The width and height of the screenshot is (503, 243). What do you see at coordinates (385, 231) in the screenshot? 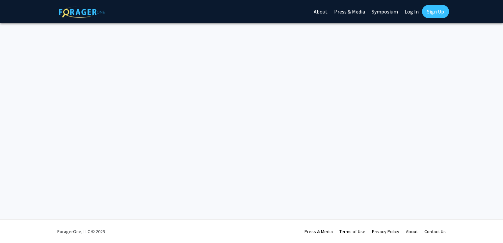
I see `a: Privacy Policy` at bounding box center [385, 231].